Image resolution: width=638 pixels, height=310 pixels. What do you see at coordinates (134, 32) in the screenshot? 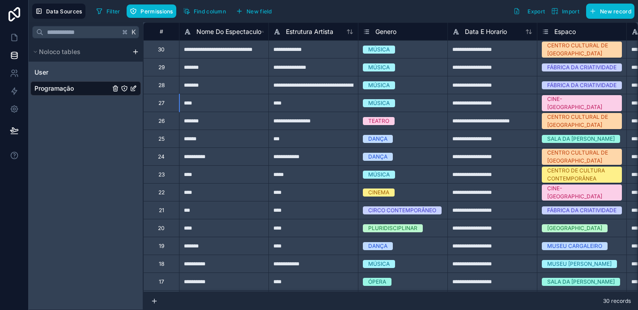
I see `span: K` at bounding box center [134, 32].